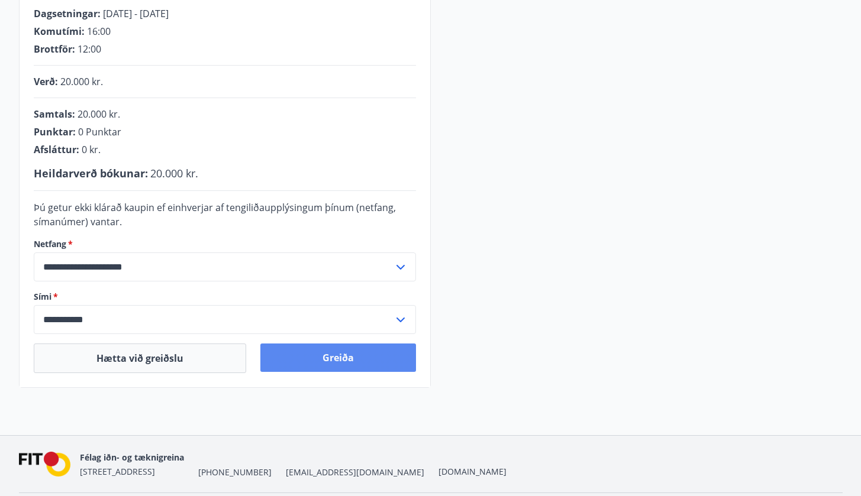 The image size is (861, 496). What do you see at coordinates (215, 215) in the screenshot?
I see `span: Þú getur ekki klárað kaupin ef einhverjar af tengiliðaupplýsingum þínum (netfang, símanúmer) vantar.` at bounding box center [215, 215].